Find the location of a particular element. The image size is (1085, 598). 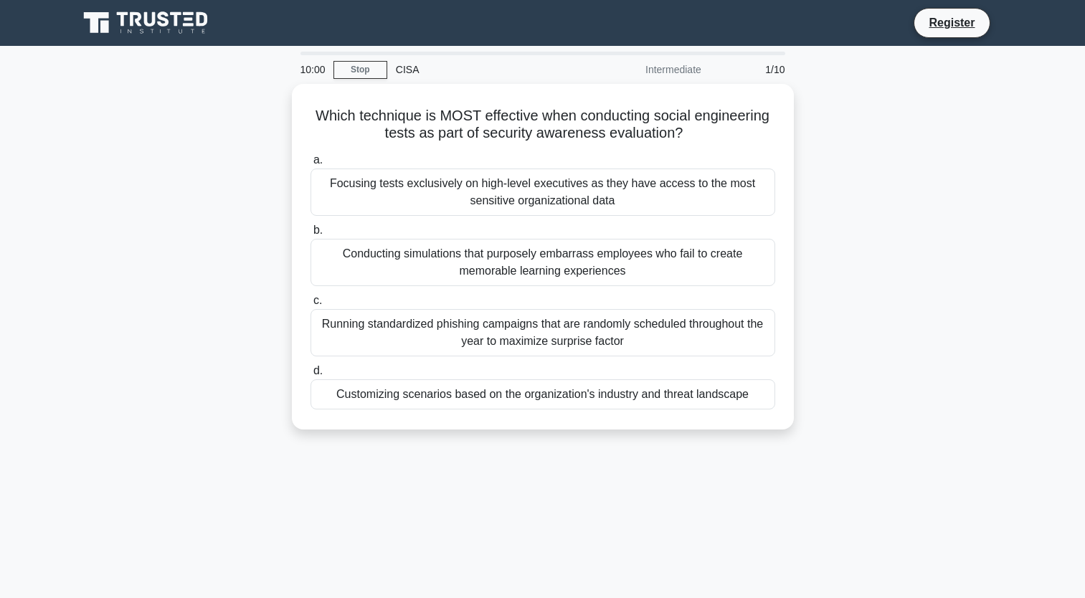

div: Intermediate is located at coordinates (647, 70).